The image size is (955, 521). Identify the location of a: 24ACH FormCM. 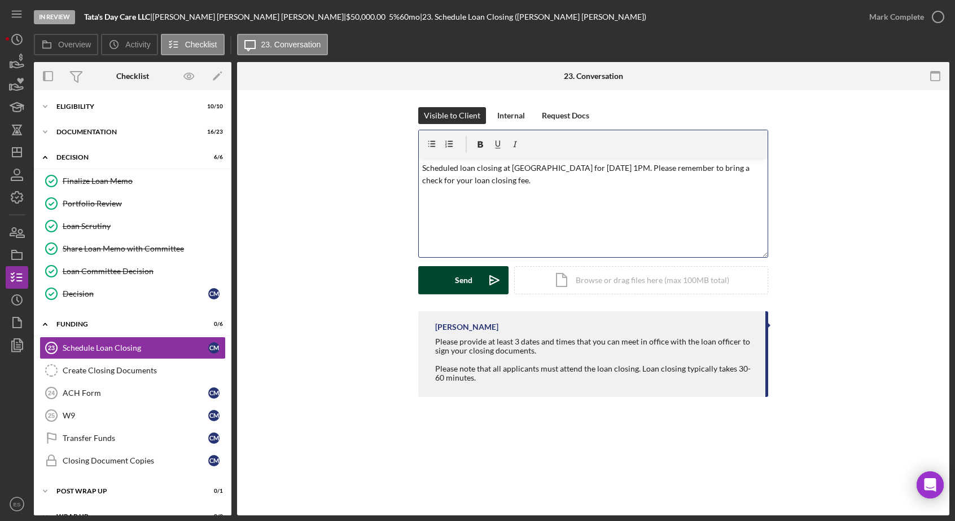
(133, 393).